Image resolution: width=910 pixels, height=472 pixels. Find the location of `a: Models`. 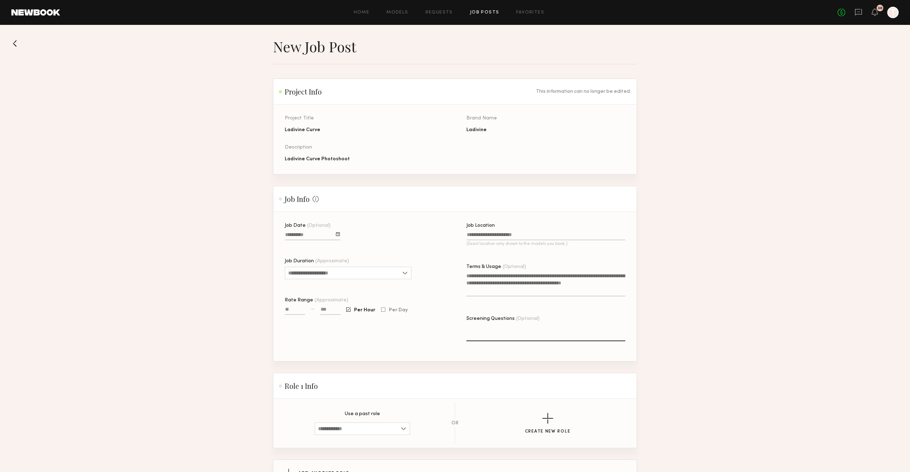

a: Models is located at coordinates (397, 12).